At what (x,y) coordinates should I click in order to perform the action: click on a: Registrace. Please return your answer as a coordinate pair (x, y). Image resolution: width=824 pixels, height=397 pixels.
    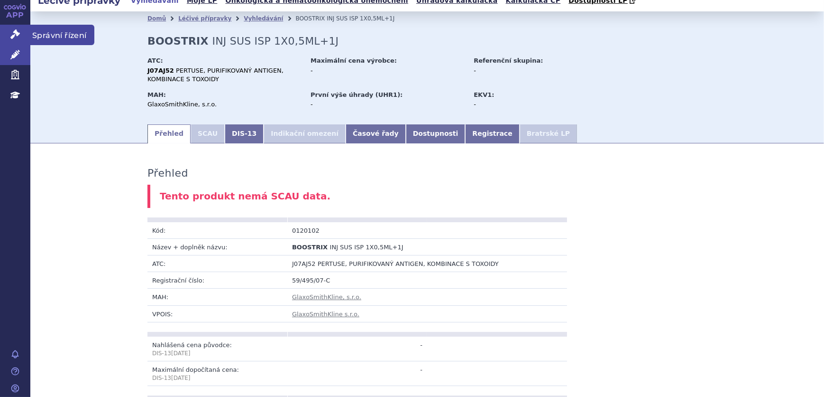
    Looking at the image, I should click on (492, 134).